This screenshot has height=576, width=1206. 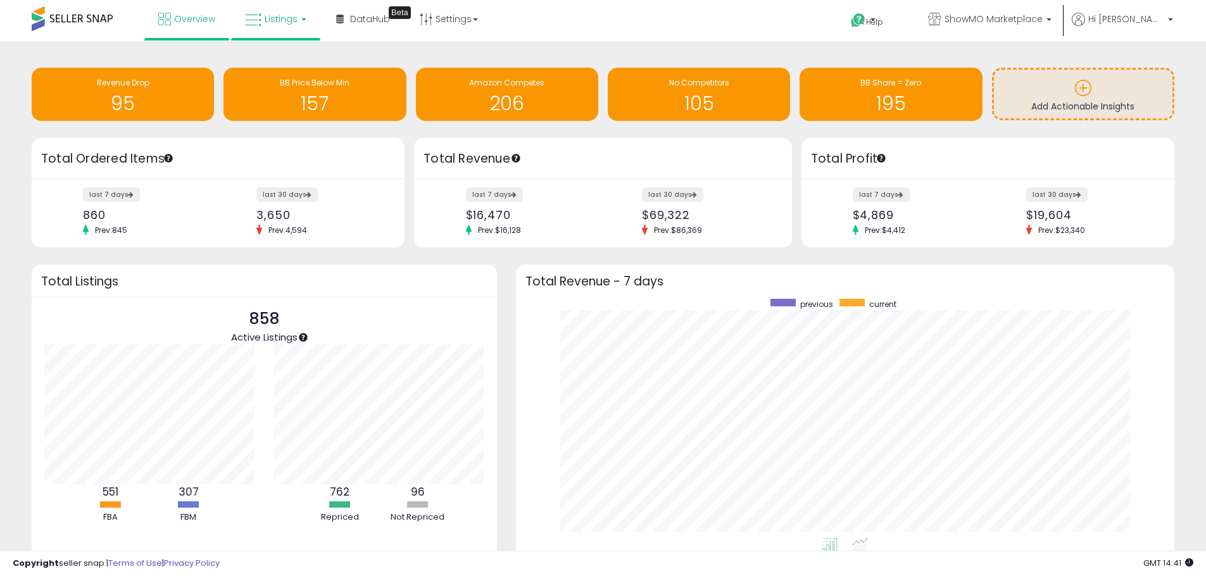 I want to click on h1: 195, so click(x=891, y=103).